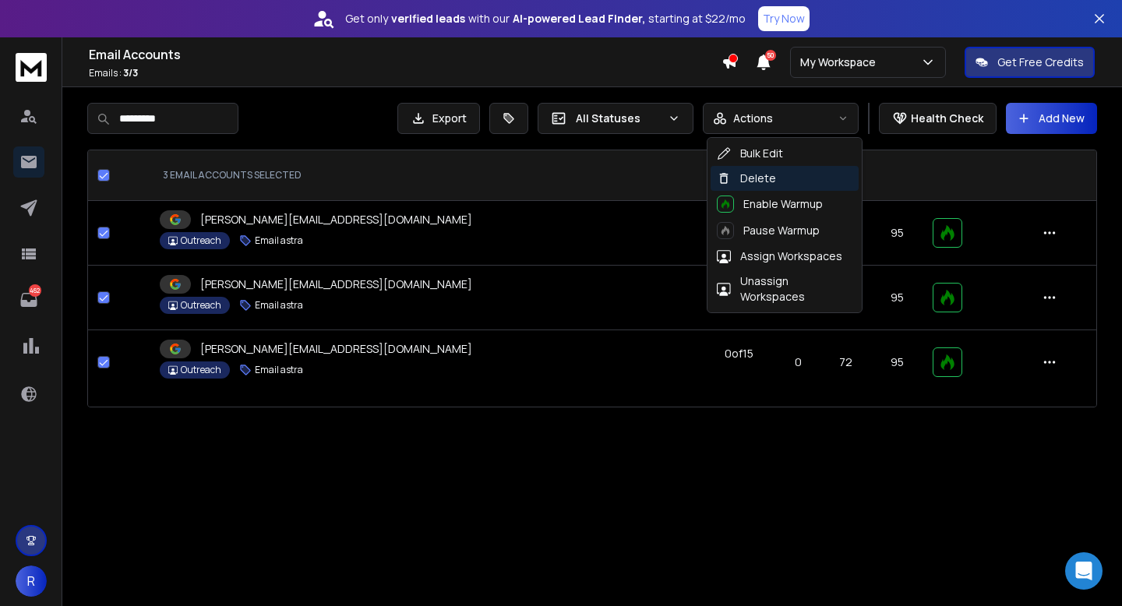 This screenshot has height=606, width=1122. Describe the element at coordinates (31, 581) in the screenshot. I see `button: R` at that location.